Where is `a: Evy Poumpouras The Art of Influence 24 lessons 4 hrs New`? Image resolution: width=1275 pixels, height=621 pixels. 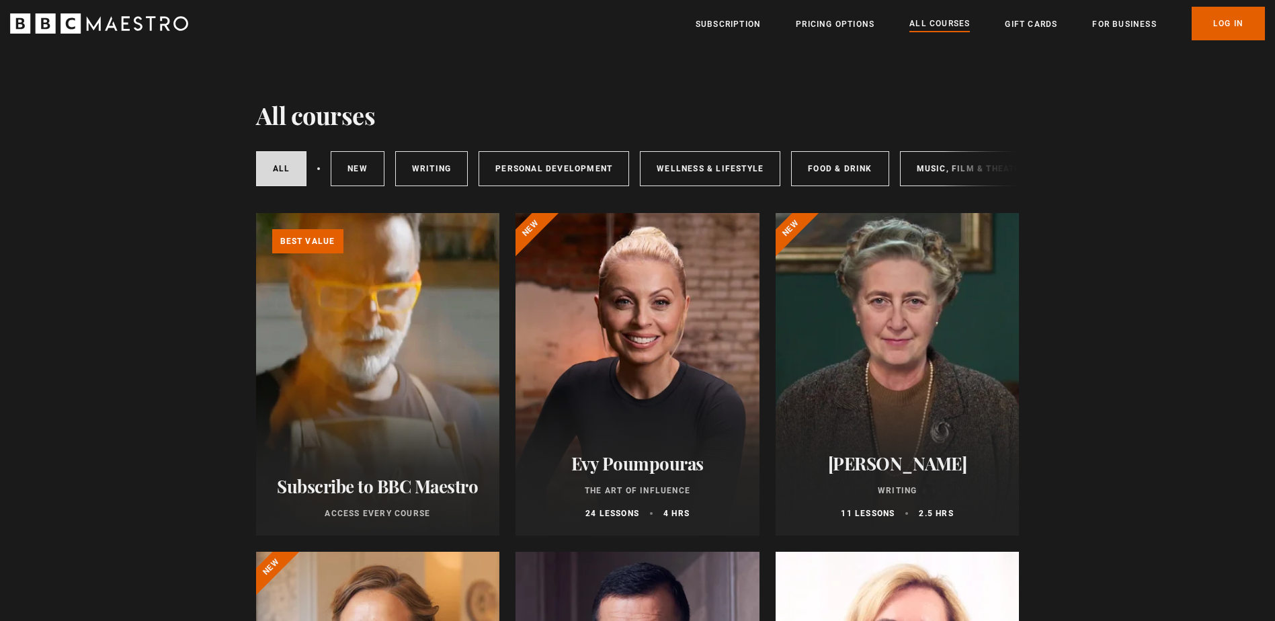
a: Evy Poumpouras The Art of Influence 24 lessons 4 hrs New is located at coordinates (637, 374).